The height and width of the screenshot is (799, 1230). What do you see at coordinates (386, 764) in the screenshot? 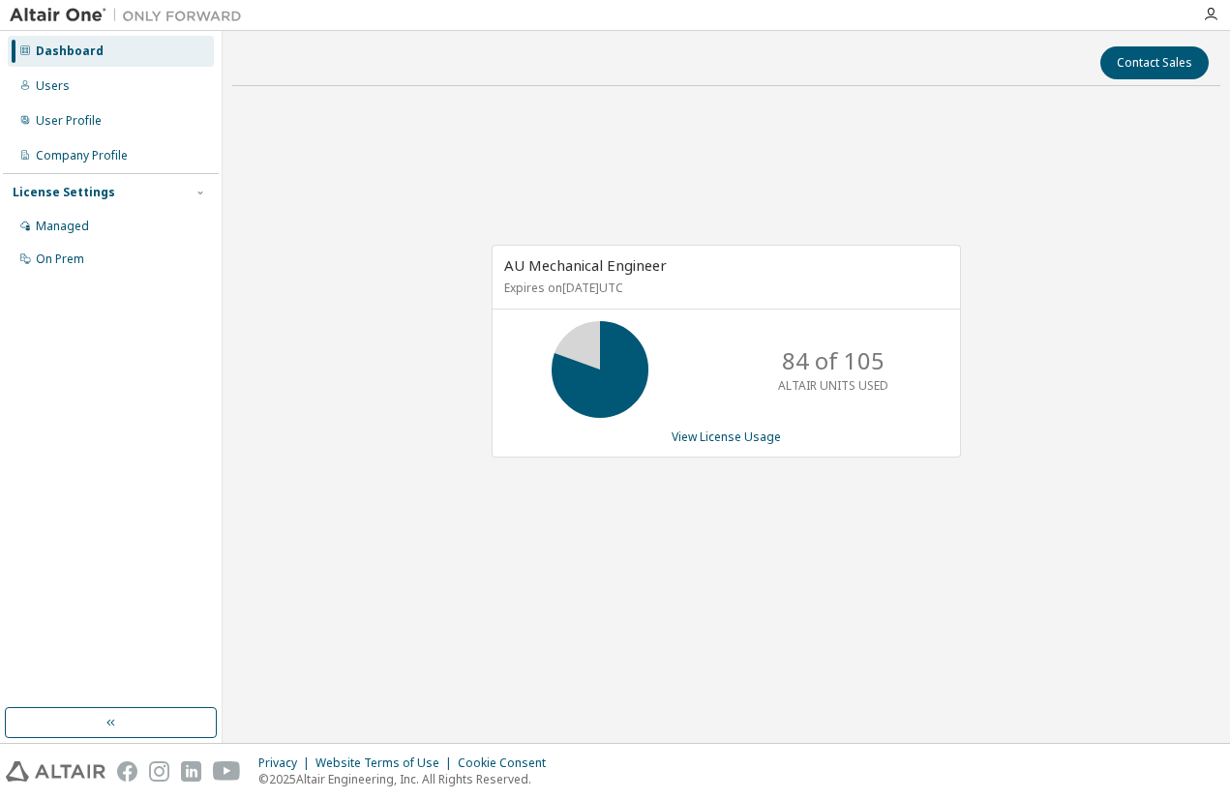
I see `div: Website Terms of Use` at bounding box center [386, 764].